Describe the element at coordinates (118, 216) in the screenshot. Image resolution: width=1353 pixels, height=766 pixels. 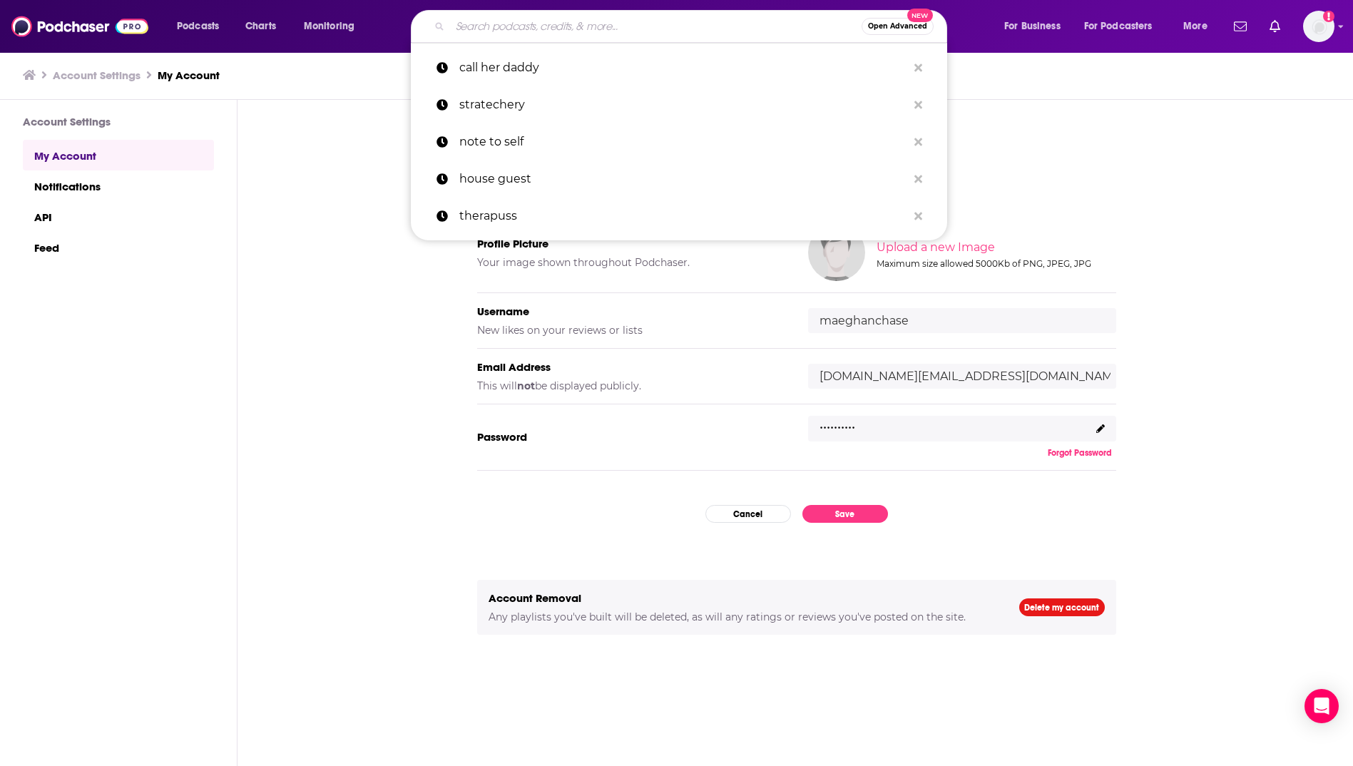
I see `a: API` at that location.